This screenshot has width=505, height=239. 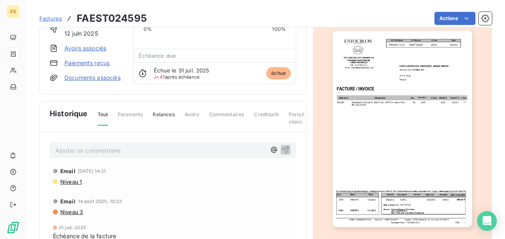 I want to click on a: Paiements reçus, so click(x=87, y=63).